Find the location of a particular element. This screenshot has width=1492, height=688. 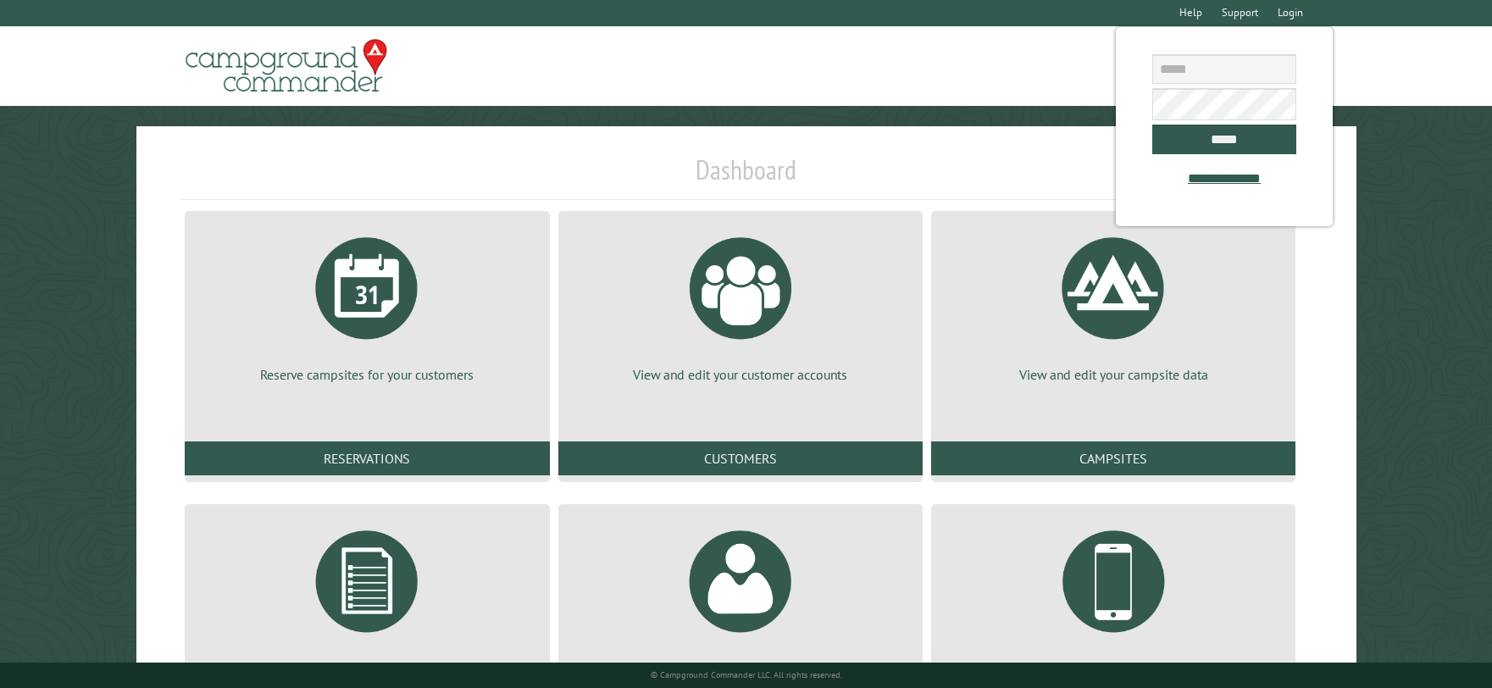

a: View and edit your customer accounts is located at coordinates (740, 304).